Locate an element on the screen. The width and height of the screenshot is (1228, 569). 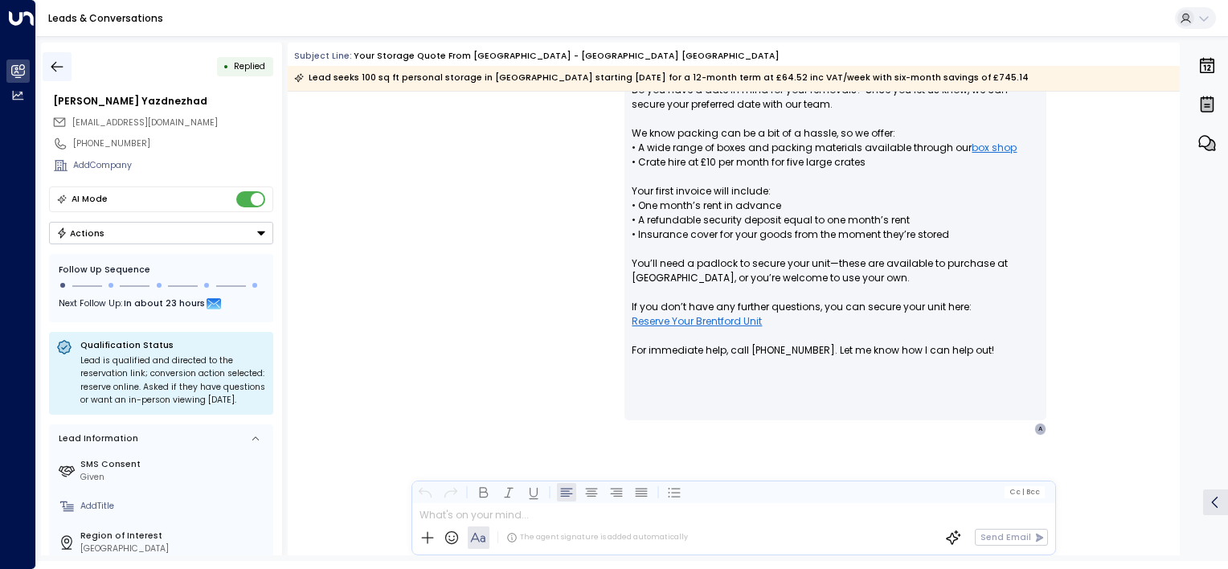
div: Next Follow Up: is located at coordinates (161, 304).